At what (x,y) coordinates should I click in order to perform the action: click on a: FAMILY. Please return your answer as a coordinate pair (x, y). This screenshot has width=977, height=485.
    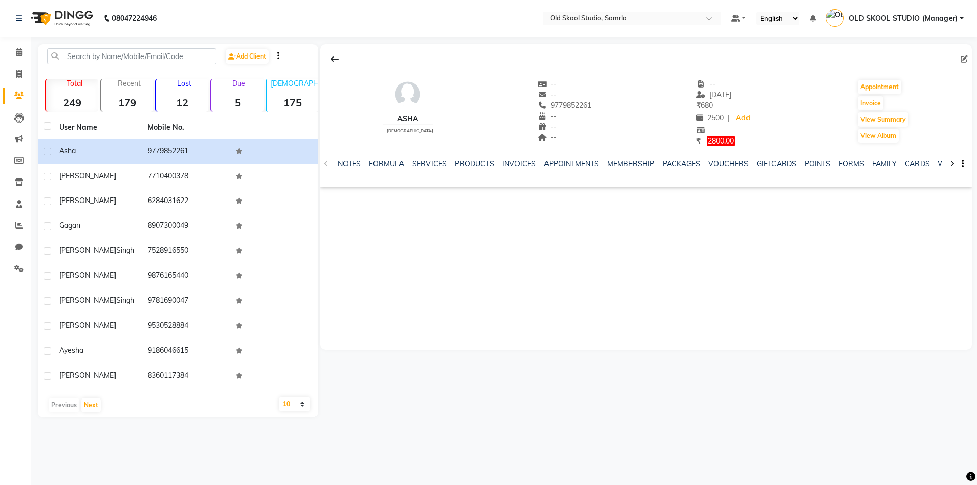
    Looking at the image, I should click on (885, 164).